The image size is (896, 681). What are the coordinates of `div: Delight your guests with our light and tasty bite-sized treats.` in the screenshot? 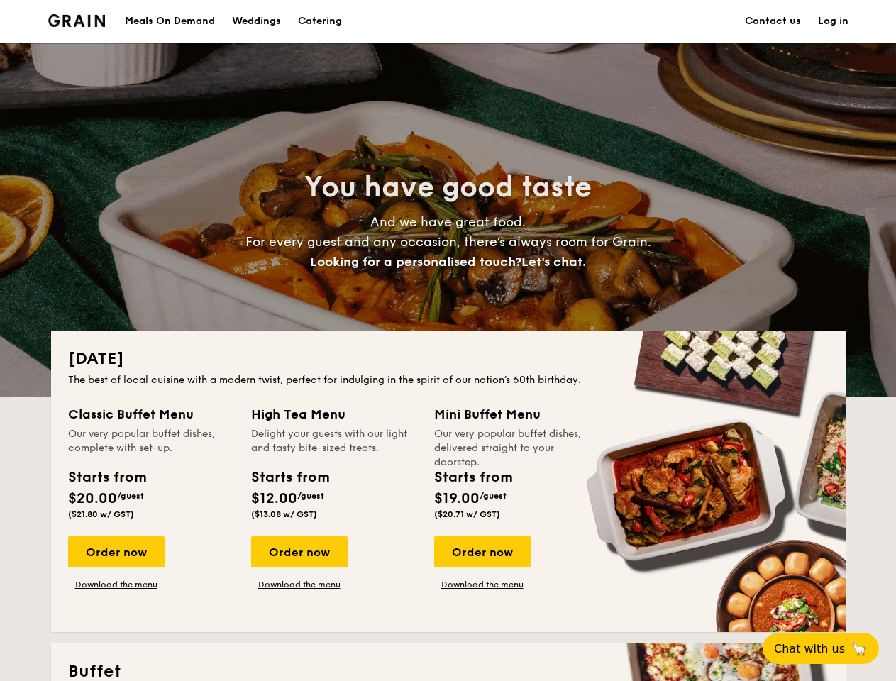 It's located at (334, 441).